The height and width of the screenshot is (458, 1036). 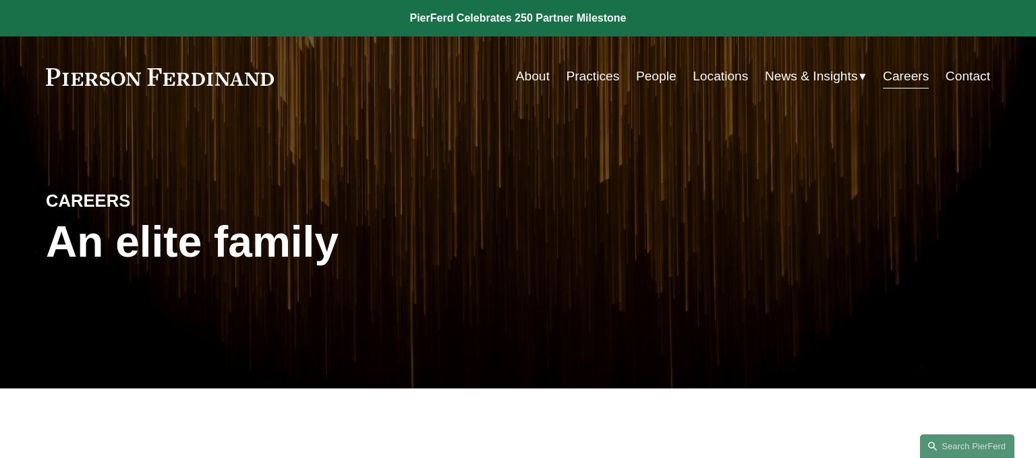 What do you see at coordinates (592, 76) in the screenshot?
I see `a: Practices` at bounding box center [592, 76].